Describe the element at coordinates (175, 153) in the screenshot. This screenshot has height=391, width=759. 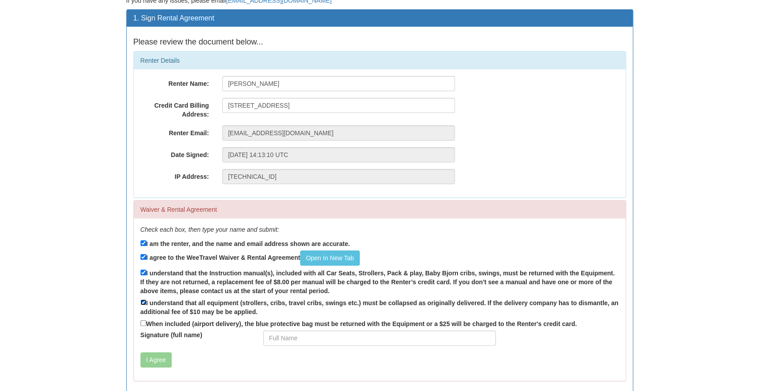
I see `label: Date Signed:` at that location.